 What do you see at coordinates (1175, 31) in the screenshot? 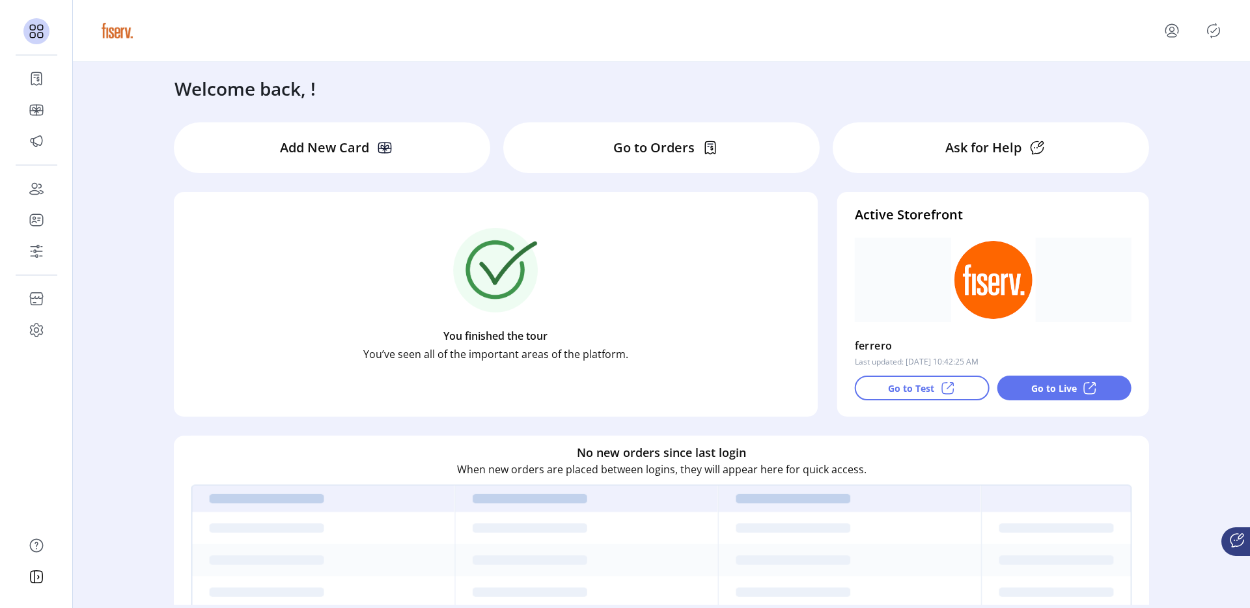
I see `button: menu` at bounding box center [1175, 31].